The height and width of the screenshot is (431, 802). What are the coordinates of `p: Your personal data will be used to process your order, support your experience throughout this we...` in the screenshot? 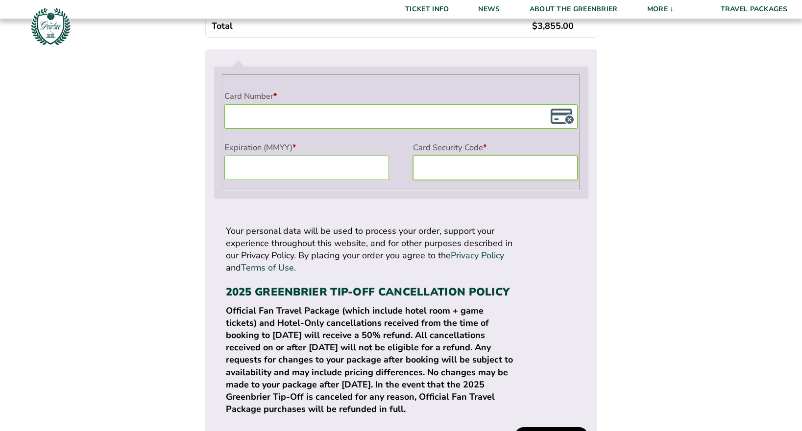 It's located at (370, 250).